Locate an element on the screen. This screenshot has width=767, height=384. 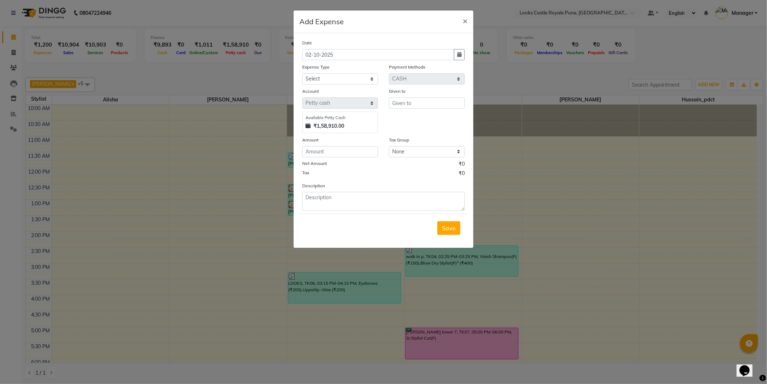
input: Given to is located at coordinates (427, 103).